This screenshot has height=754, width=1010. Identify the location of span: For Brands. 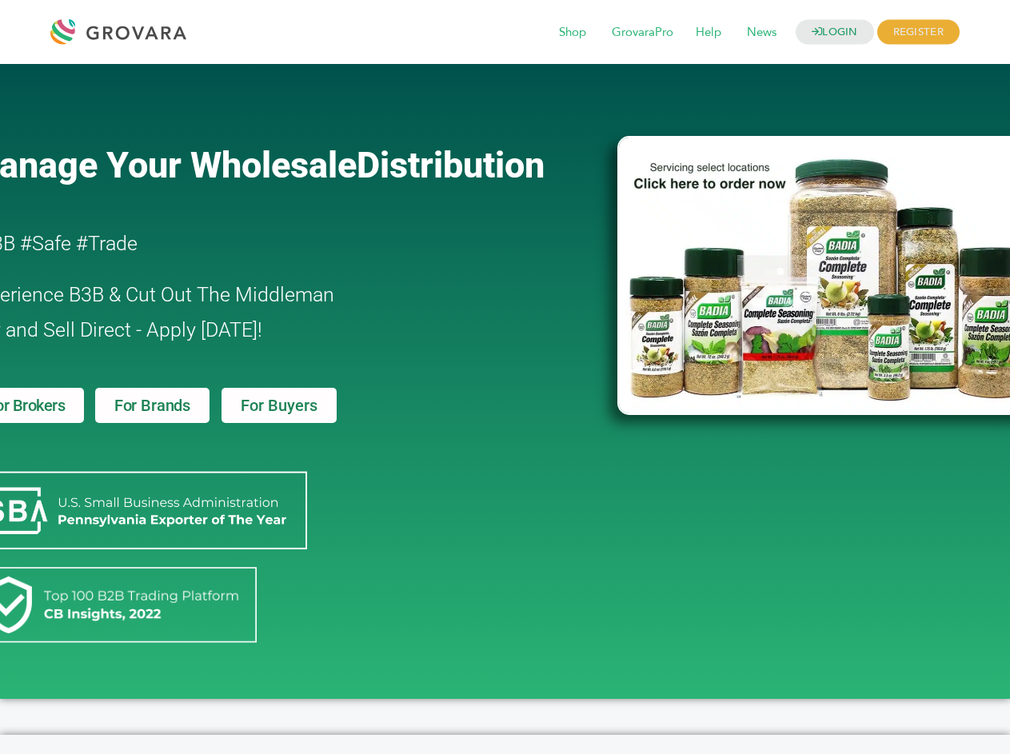
(152, 406).